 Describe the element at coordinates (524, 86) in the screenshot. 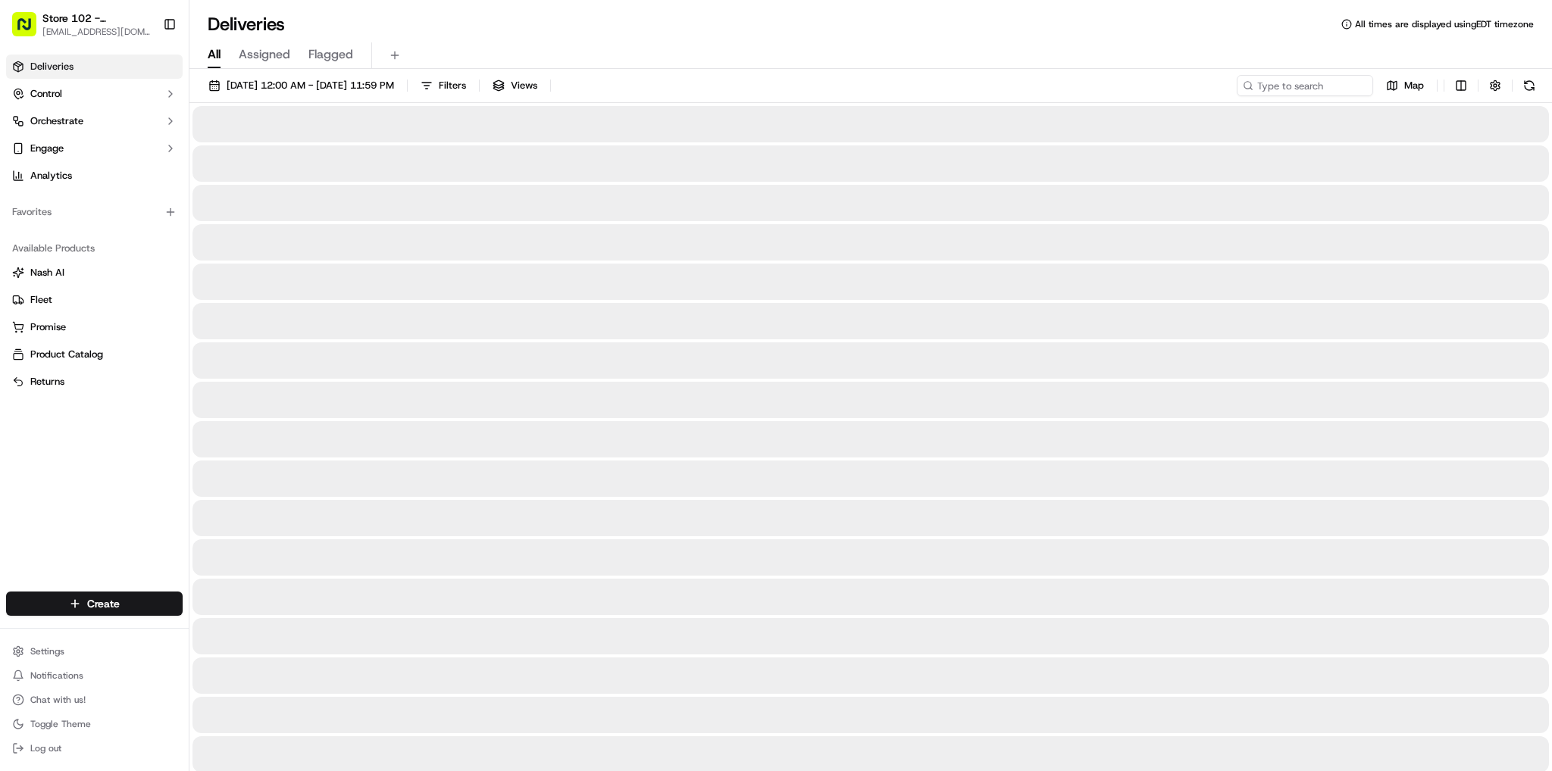

I see `span: Views` at that location.